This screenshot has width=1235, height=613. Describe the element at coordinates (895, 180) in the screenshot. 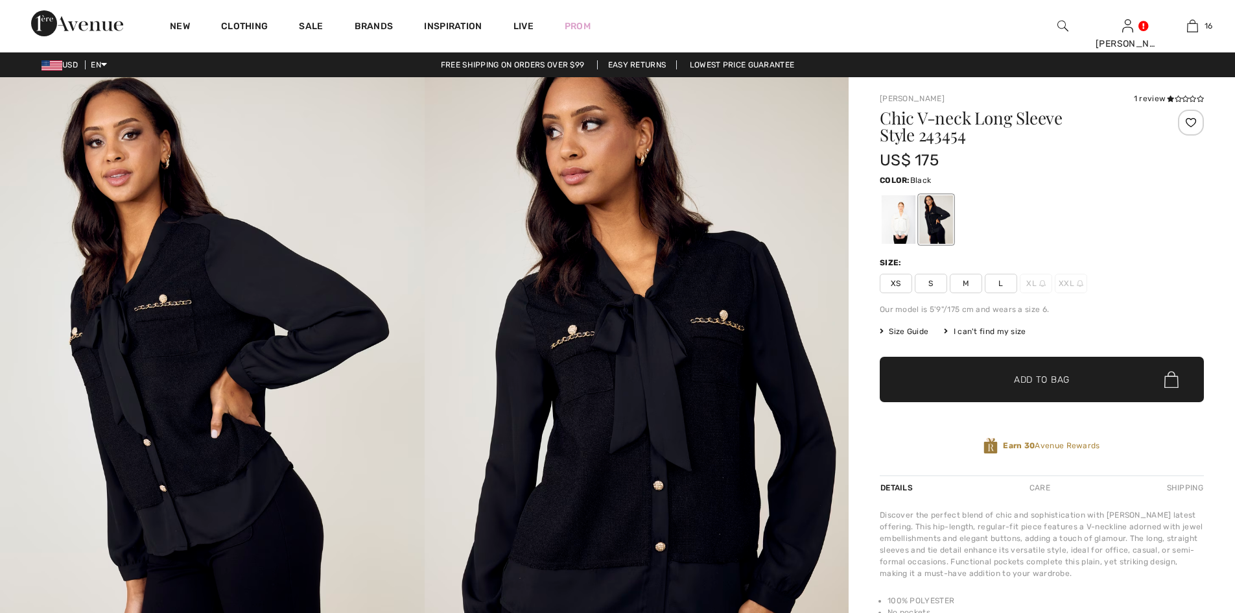

I see `span: Color:` at that location.